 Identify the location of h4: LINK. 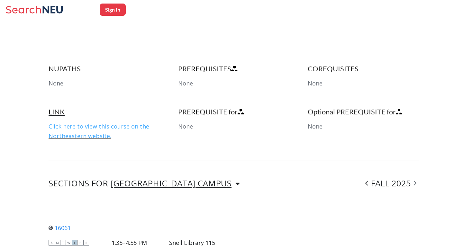
(104, 112).